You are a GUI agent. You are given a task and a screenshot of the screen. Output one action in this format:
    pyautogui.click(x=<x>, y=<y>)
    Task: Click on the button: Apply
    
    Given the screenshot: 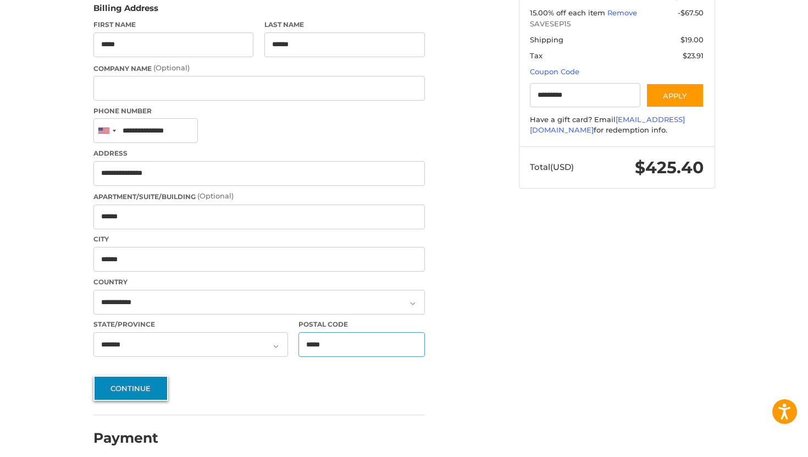 What is the action you would take?
    pyautogui.click(x=675, y=95)
    